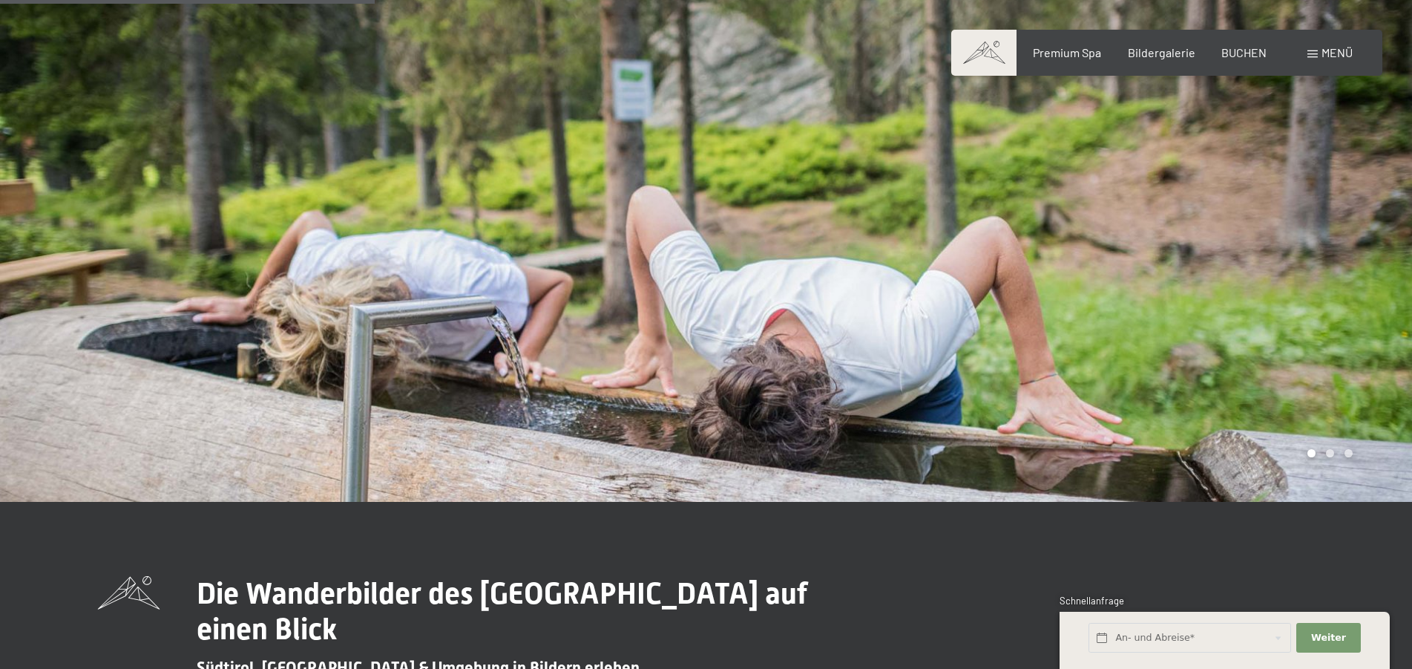  What do you see at coordinates (1349, 453) in the screenshot?
I see `div: Carousel Page 3` at bounding box center [1349, 453].